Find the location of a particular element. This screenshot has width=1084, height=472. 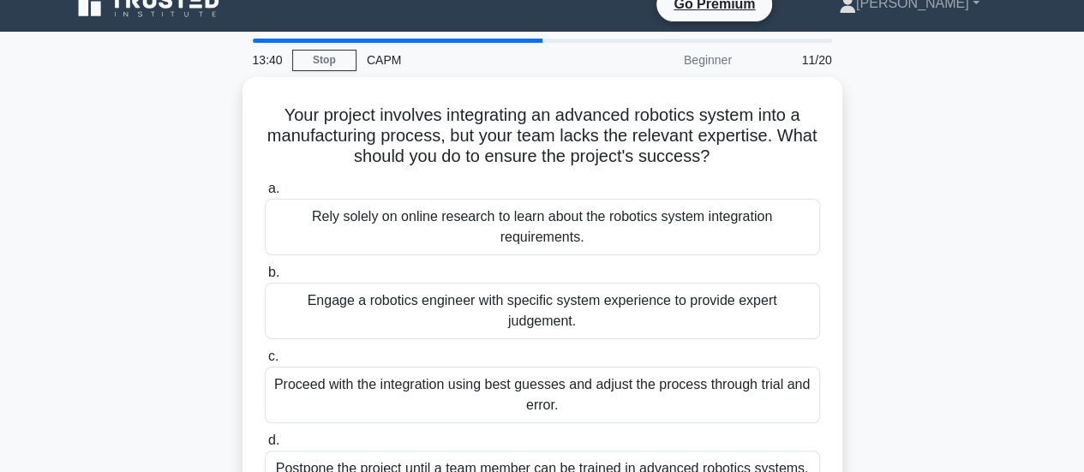

span: b. is located at coordinates (273, 272).